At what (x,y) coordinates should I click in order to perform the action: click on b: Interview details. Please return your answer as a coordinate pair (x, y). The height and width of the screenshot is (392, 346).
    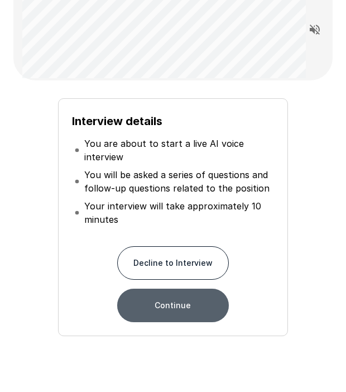
    Looking at the image, I should click on (117, 121).